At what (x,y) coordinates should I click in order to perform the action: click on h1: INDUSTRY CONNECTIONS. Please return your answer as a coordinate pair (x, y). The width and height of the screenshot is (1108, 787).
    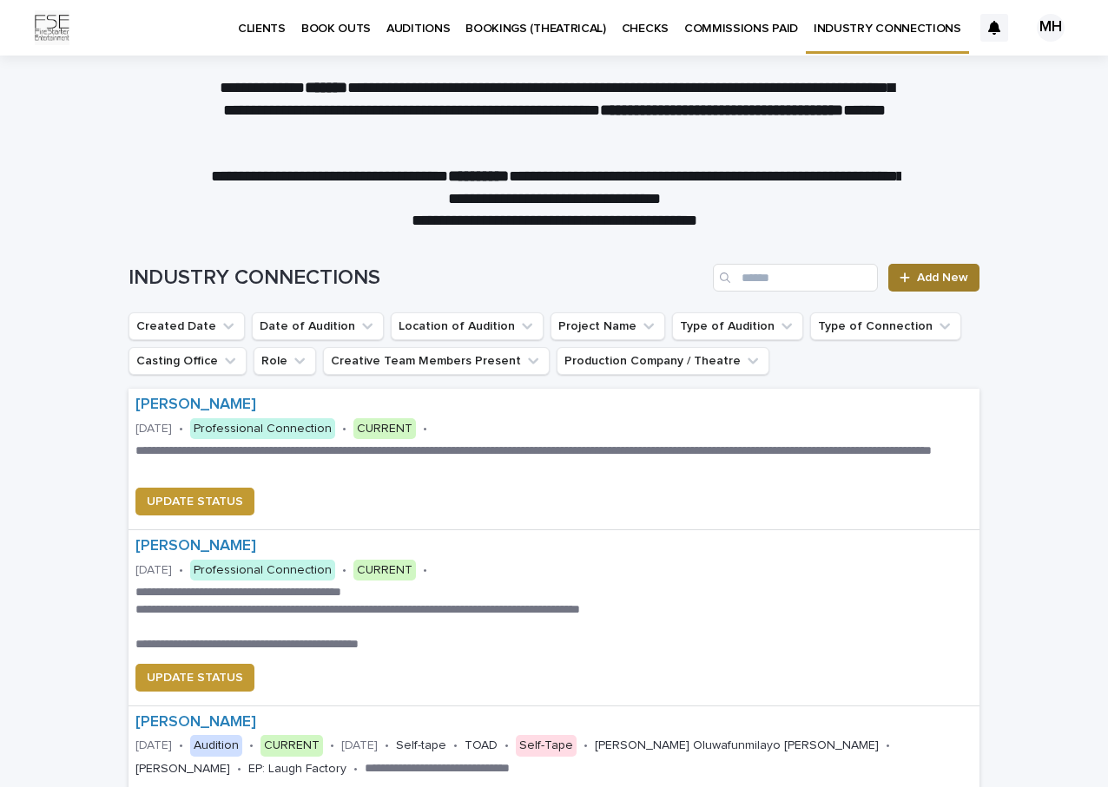
    Looking at the image, I should click on (417, 278).